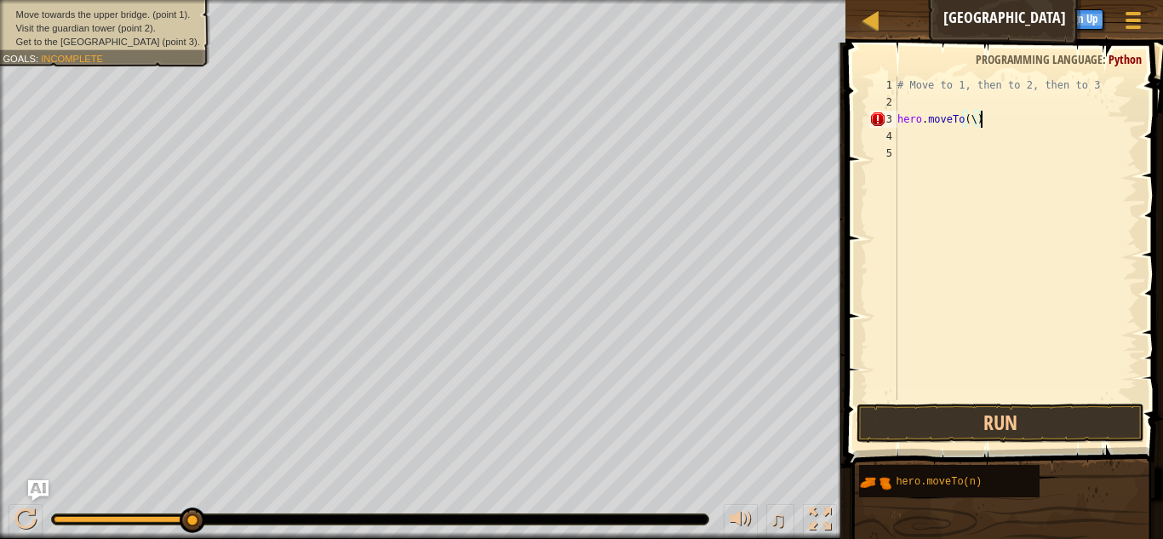 The width and height of the screenshot is (1163, 539). Describe the element at coordinates (100, 42) in the screenshot. I see `li: Get to the town gate (point 3).` at that location.